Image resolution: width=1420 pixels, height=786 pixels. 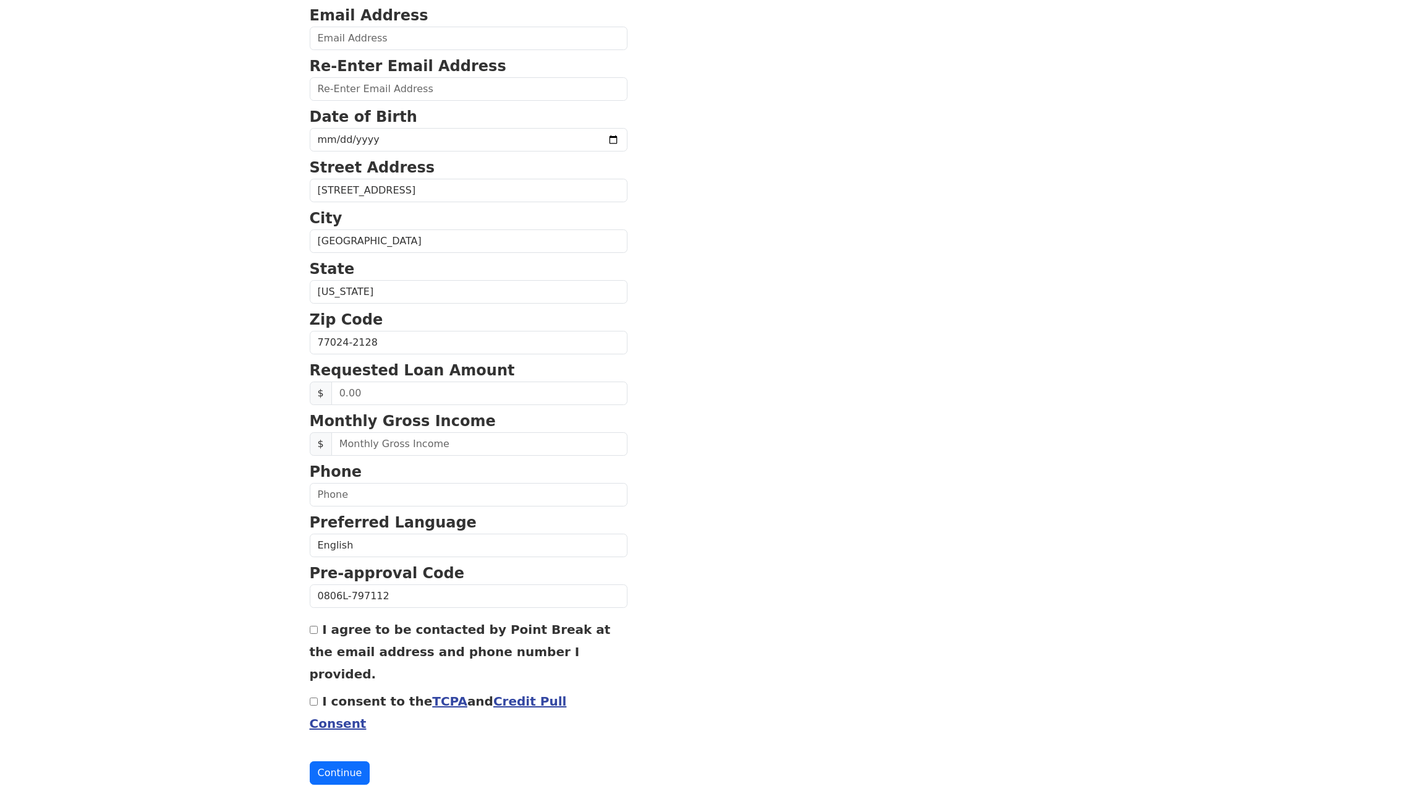 What do you see at coordinates (372, 168) in the screenshot?
I see `strong: Street Address` at bounding box center [372, 168].